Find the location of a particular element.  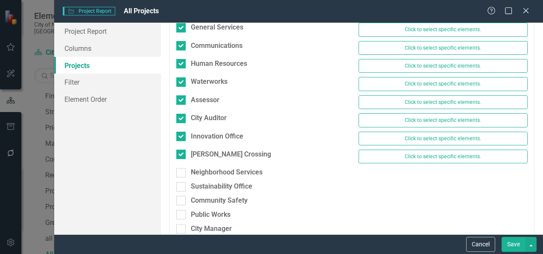

div: Human Resources is located at coordinates (219, 64).